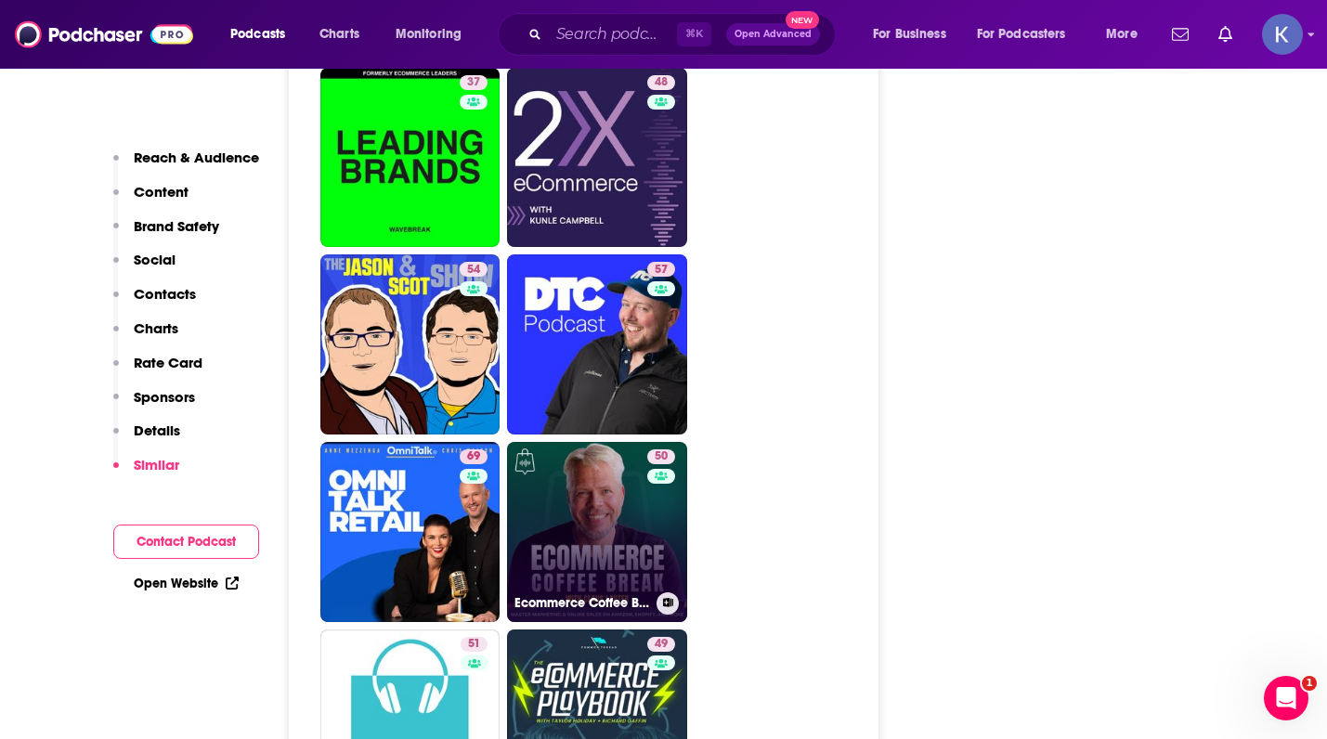  I want to click on input: Search podcasts, credits, & more..., so click(613, 34).